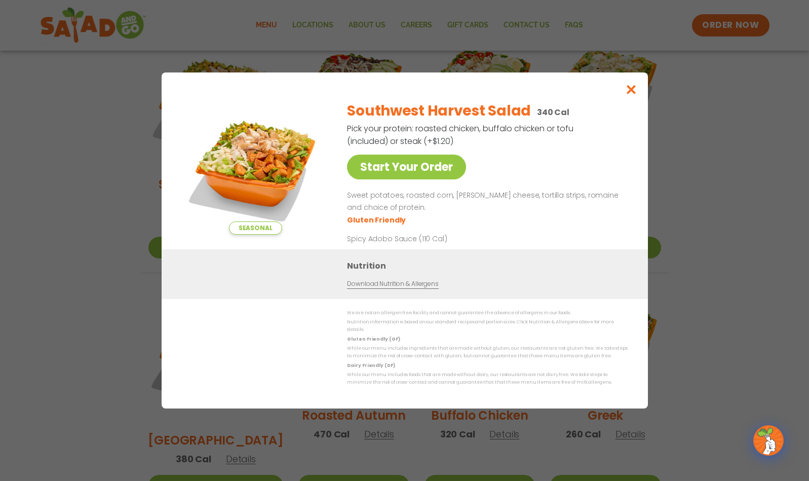  Describe the element at coordinates (406, 167) in the screenshot. I see `a: Start Your Order` at that location.